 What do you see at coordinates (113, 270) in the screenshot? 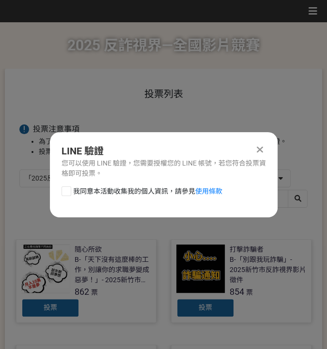
I see `div: B-「天下沒有這麼棒的工作，別讓你的求職夢變成惡夢！」- 2025新竹市反詐視界影片徵件` at bounding box center [113, 270].